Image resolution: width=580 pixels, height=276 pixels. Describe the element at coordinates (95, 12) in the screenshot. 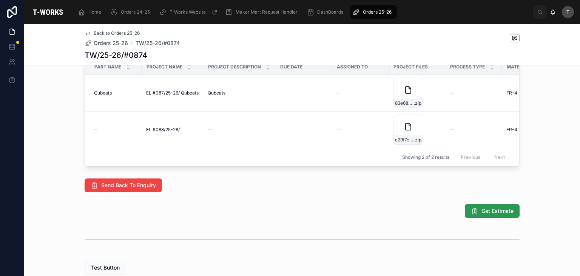

I see `span: Home` at that location.